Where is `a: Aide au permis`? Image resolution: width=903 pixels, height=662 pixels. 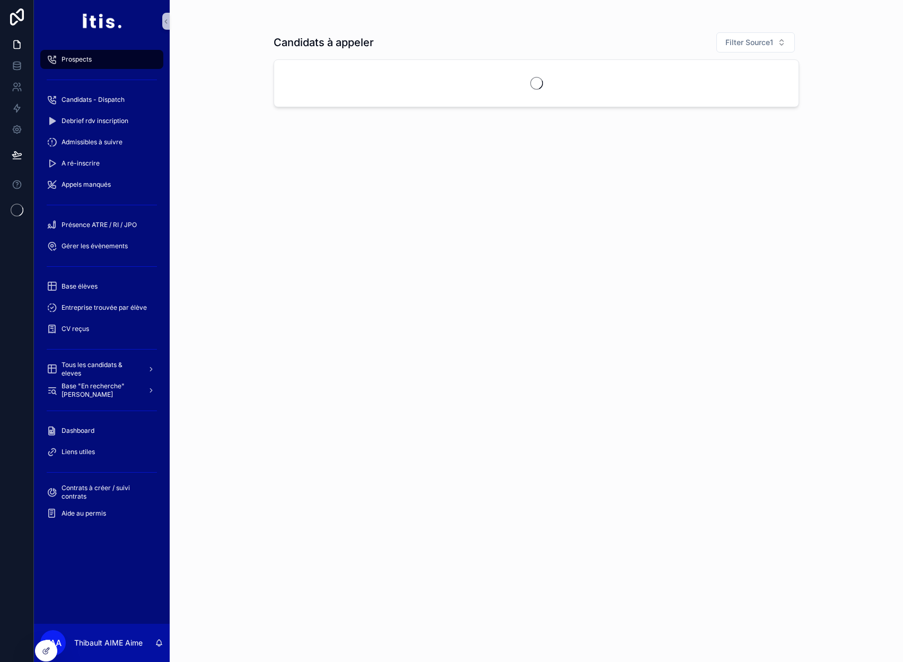
a: Aide au permis is located at coordinates (102, 513).